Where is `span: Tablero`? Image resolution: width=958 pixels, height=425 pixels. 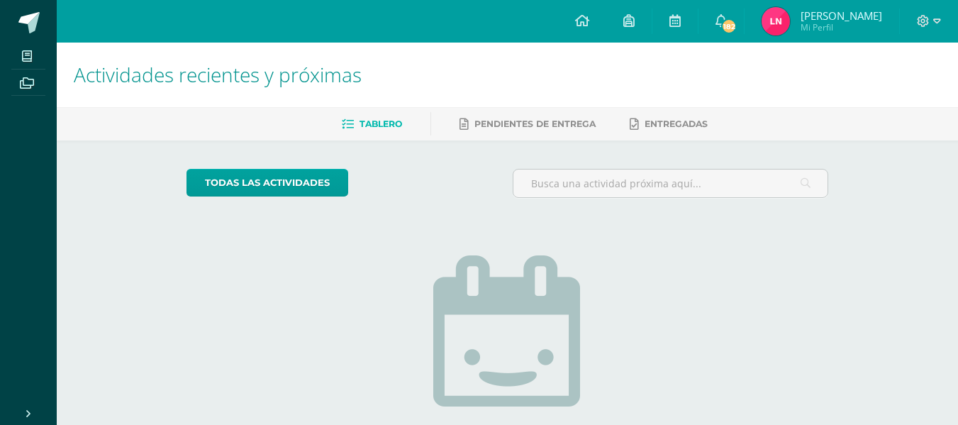 span: Tablero is located at coordinates (381, 123).